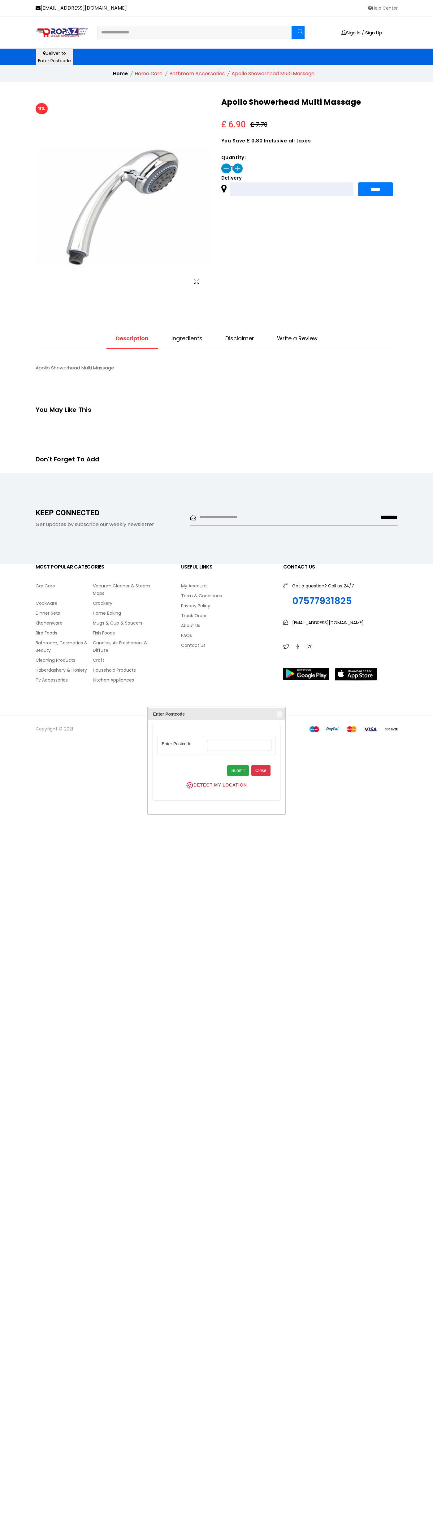  Describe the element at coordinates (228, 635) in the screenshot. I see `a: FAQs` at that location.